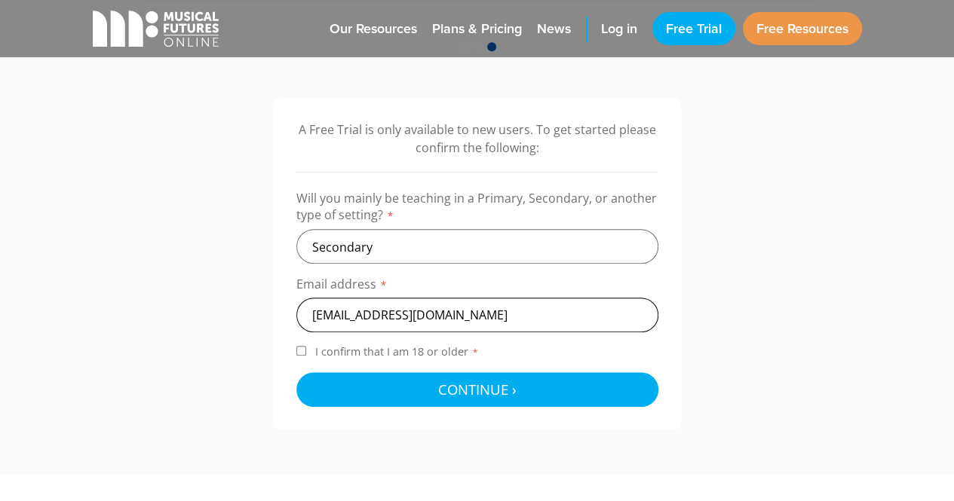 This screenshot has height=501, width=954. What do you see at coordinates (553, 29) in the screenshot?
I see `span: News` at bounding box center [553, 29].